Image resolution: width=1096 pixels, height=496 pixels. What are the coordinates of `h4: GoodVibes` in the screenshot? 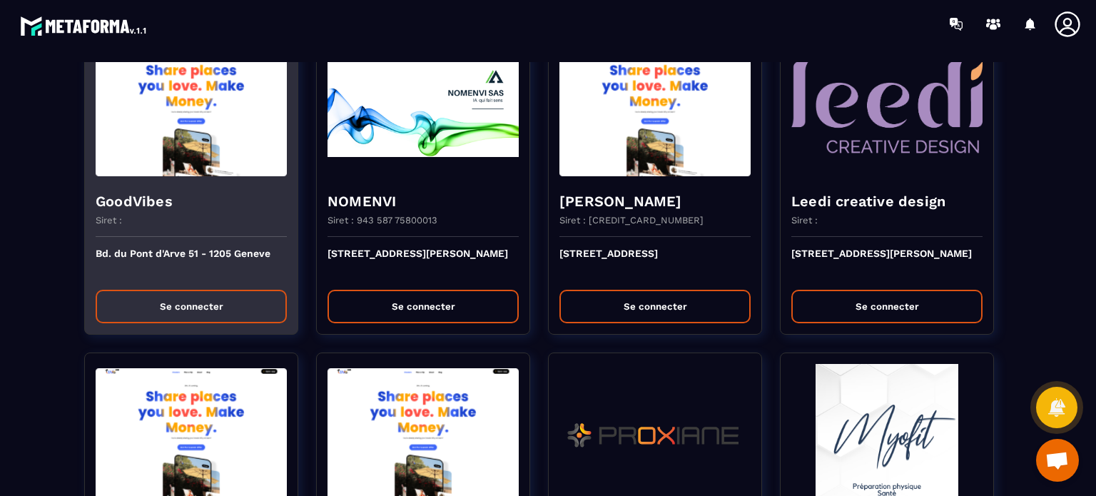 It's located at (191, 201).